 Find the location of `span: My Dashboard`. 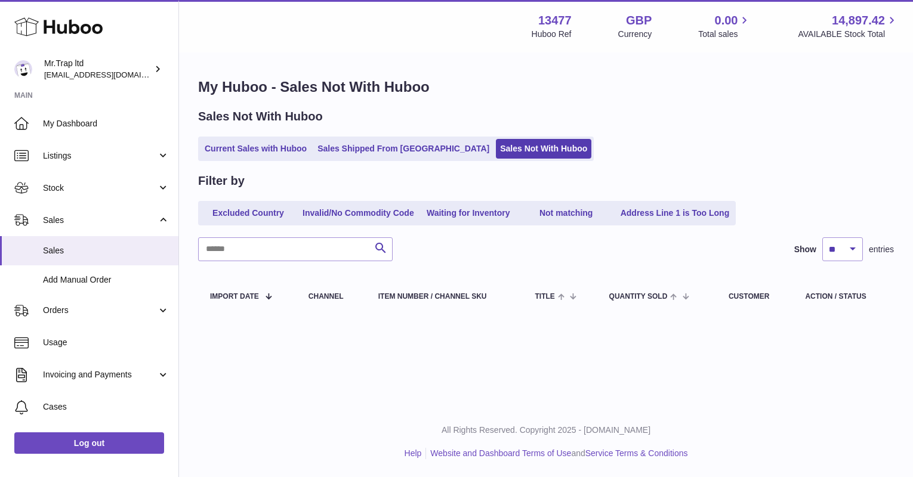

span: My Dashboard is located at coordinates (106, 124).